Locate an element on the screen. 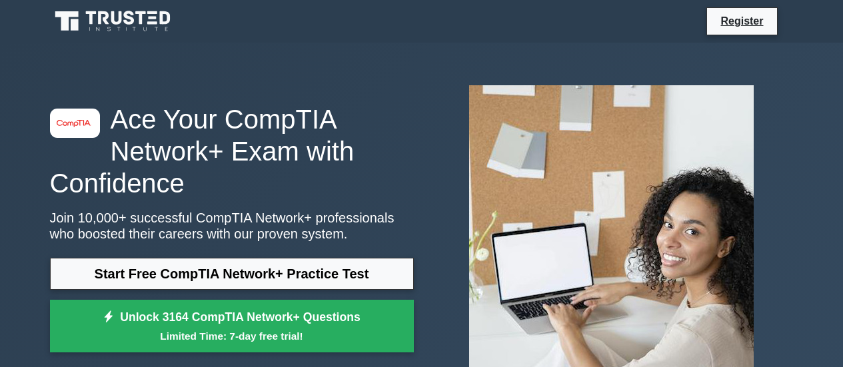  a: Start Free CompTIA Network+ Practice Test is located at coordinates (232, 274).